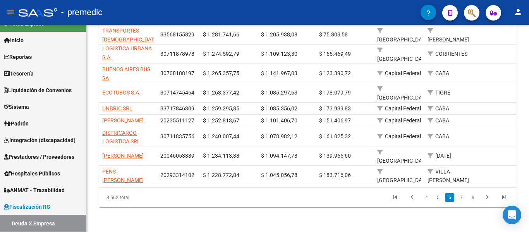 This screenshot has width=529, height=232. Describe the element at coordinates (279, 175) in the screenshot. I see `span: $ 1.045.056,78` at that location.